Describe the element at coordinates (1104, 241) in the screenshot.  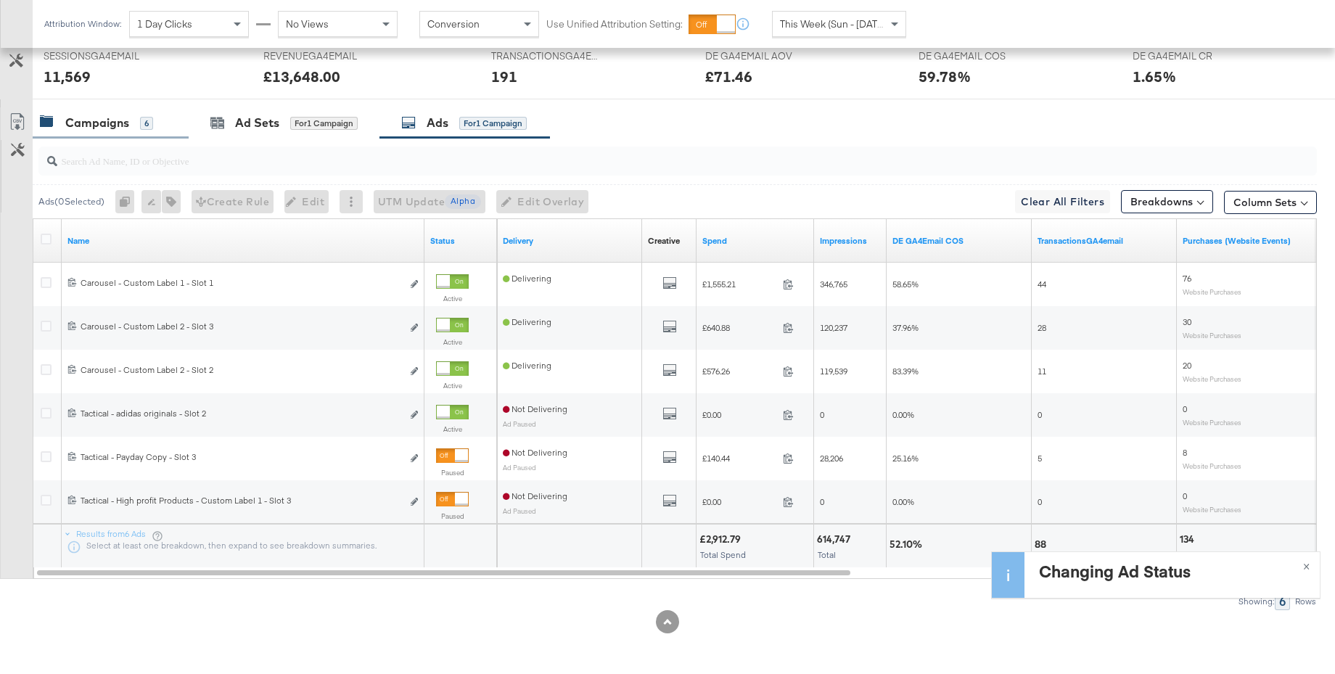
I see `a: Transactions - The total number of transactions` at that location.